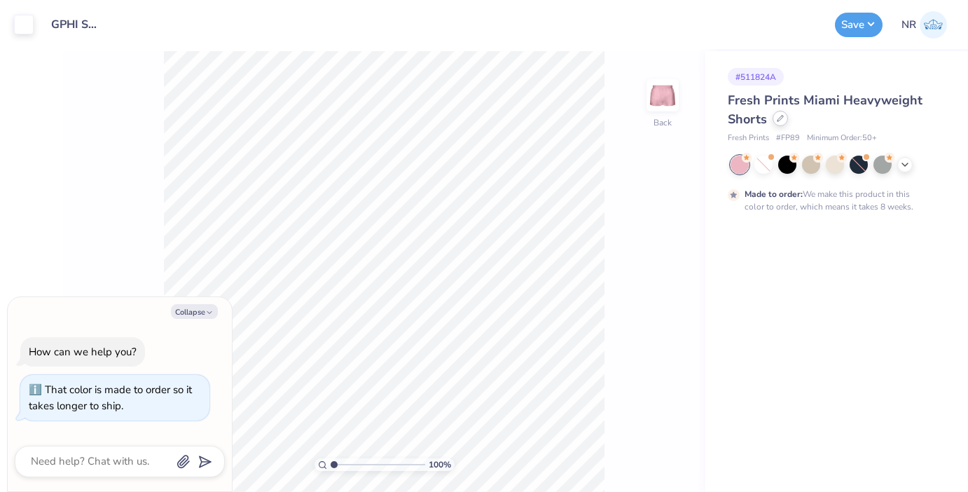  What do you see at coordinates (194, 311) in the screenshot?
I see `button: Collapse` at bounding box center [194, 311].